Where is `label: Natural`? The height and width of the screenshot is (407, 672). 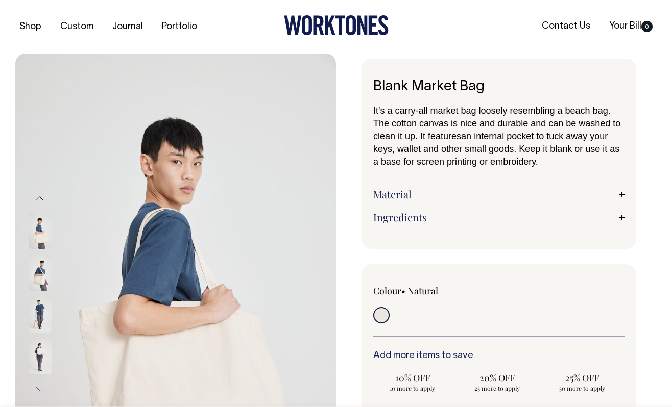 label: Natural is located at coordinates (423, 291).